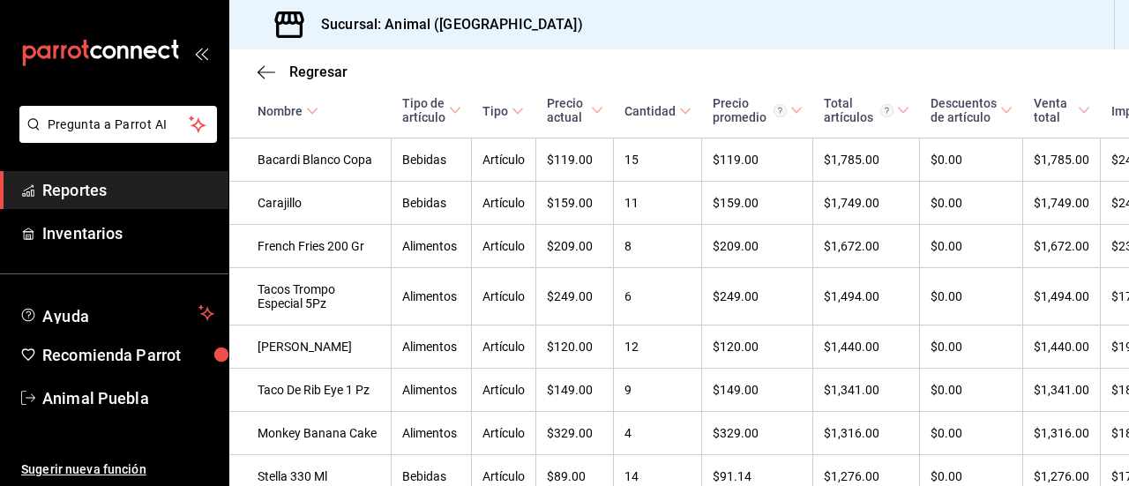 The image size is (1129, 486). I want to click on div: Tipo de artículo, so click(423, 110).